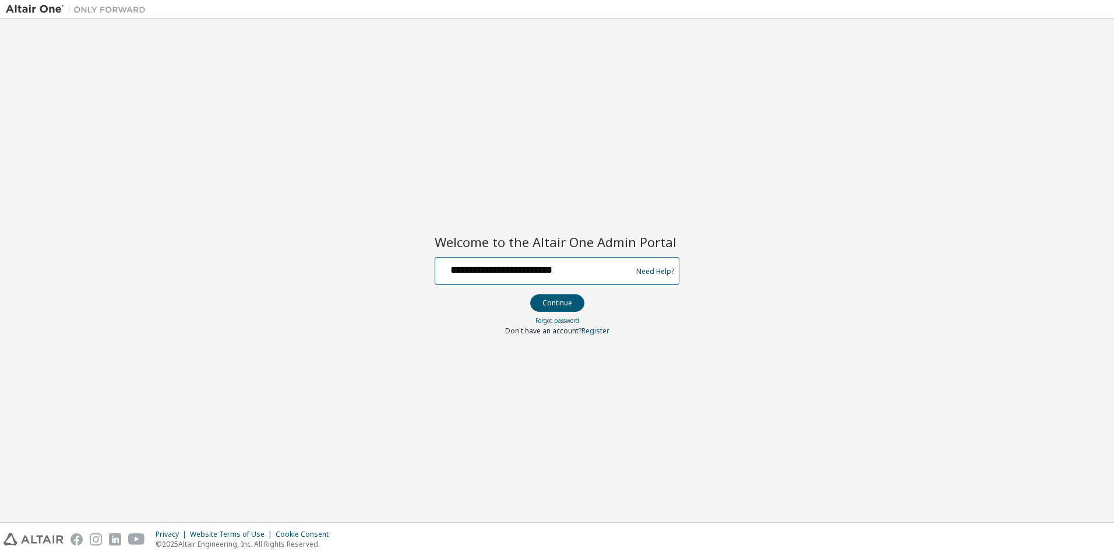 The width and height of the screenshot is (1114, 556). Describe the element at coordinates (557, 321) in the screenshot. I see `a: Forgot password` at that location.